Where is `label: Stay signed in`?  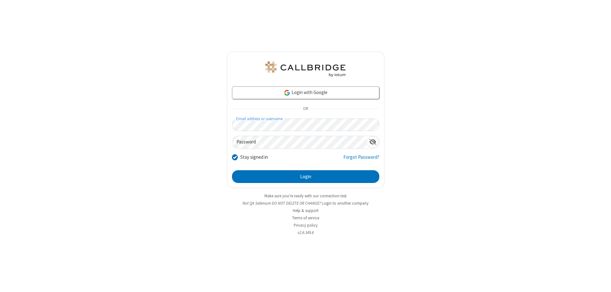 label: Stay signed in is located at coordinates (254, 157).